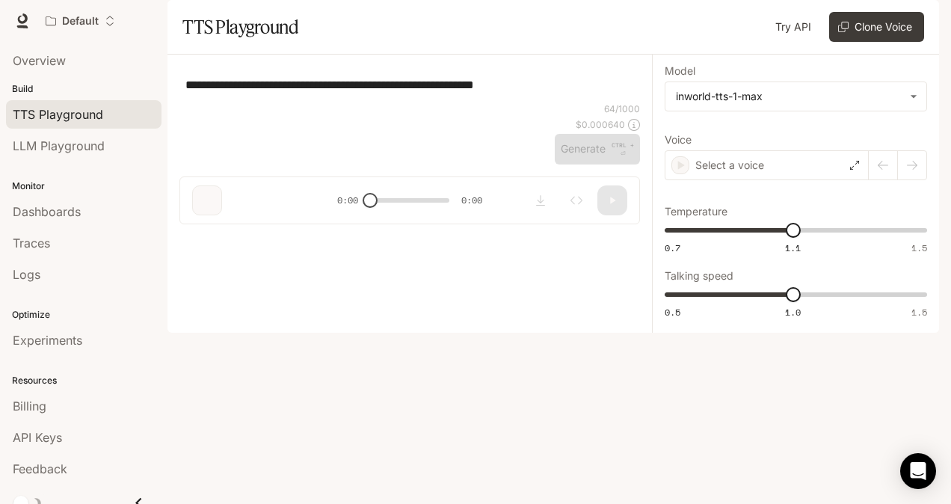 The width and height of the screenshot is (951, 504). Describe the element at coordinates (699, 276) in the screenshot. I see `p: Talking speed` at that location.